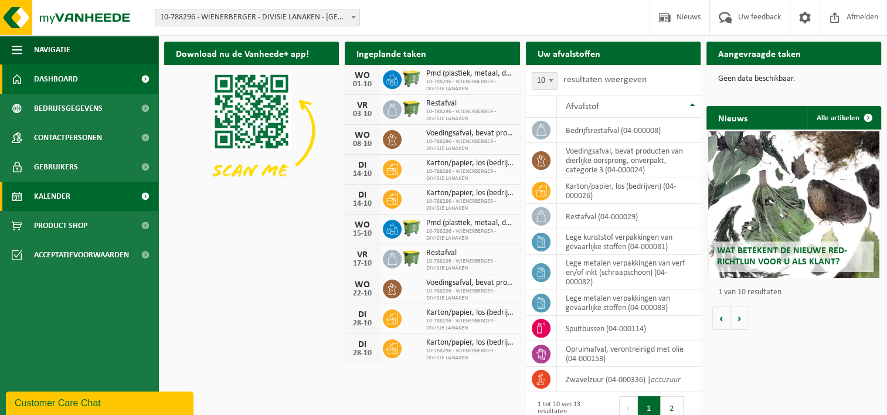 The width and height of the screenshot is (887, 415). I want to click on td: spuitbussen (04-000114), so click(628, 328).